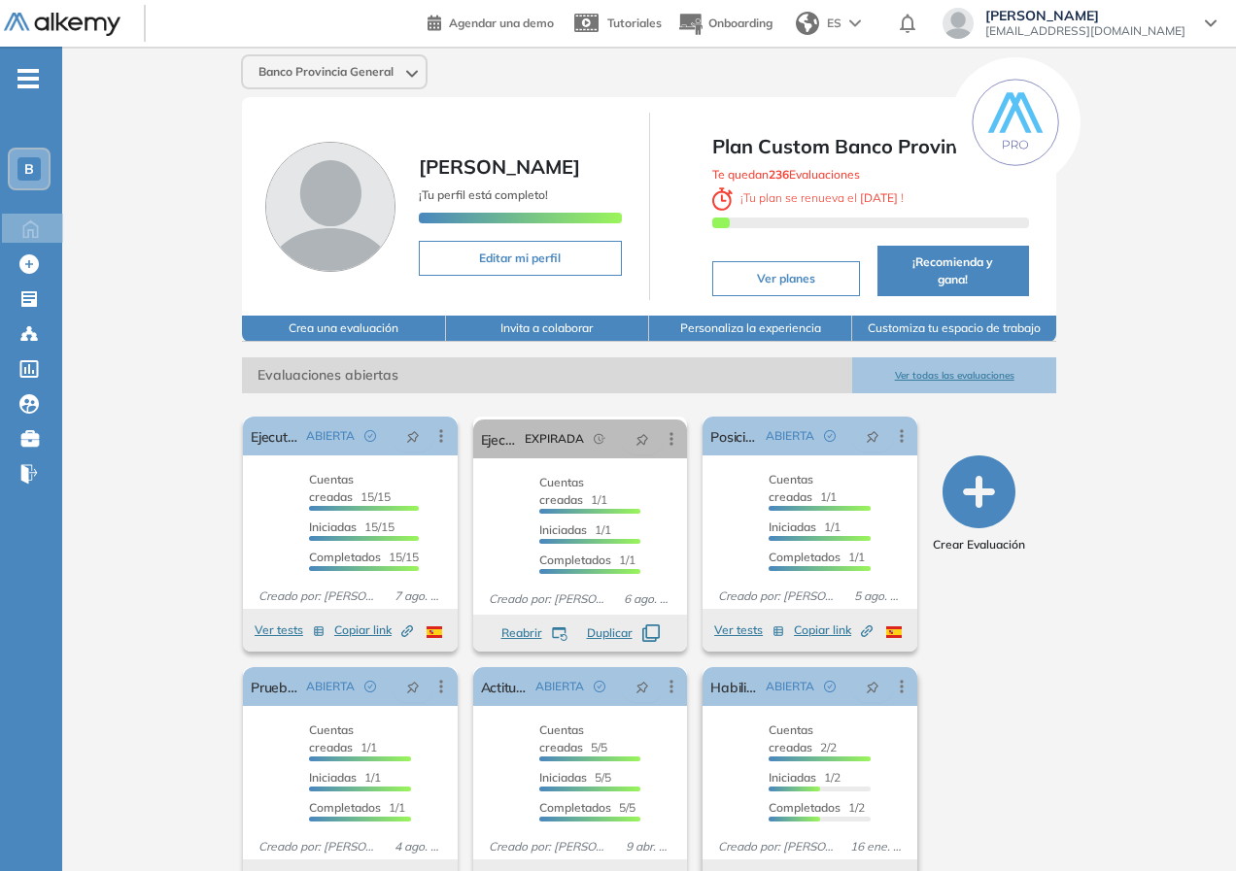  Describe the element at coordinates (520, 258) in the screenshot. I see `button: Editar mi perfil` at that location.